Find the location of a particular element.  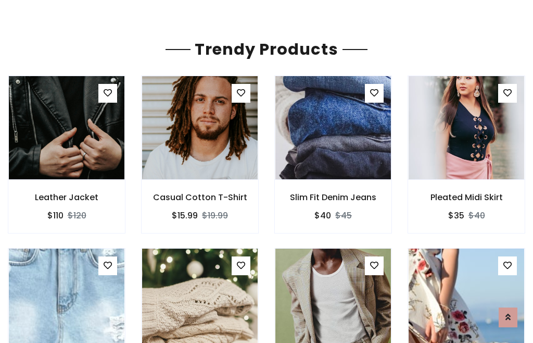

del: $19.99 is located at coordinates (215, 215).